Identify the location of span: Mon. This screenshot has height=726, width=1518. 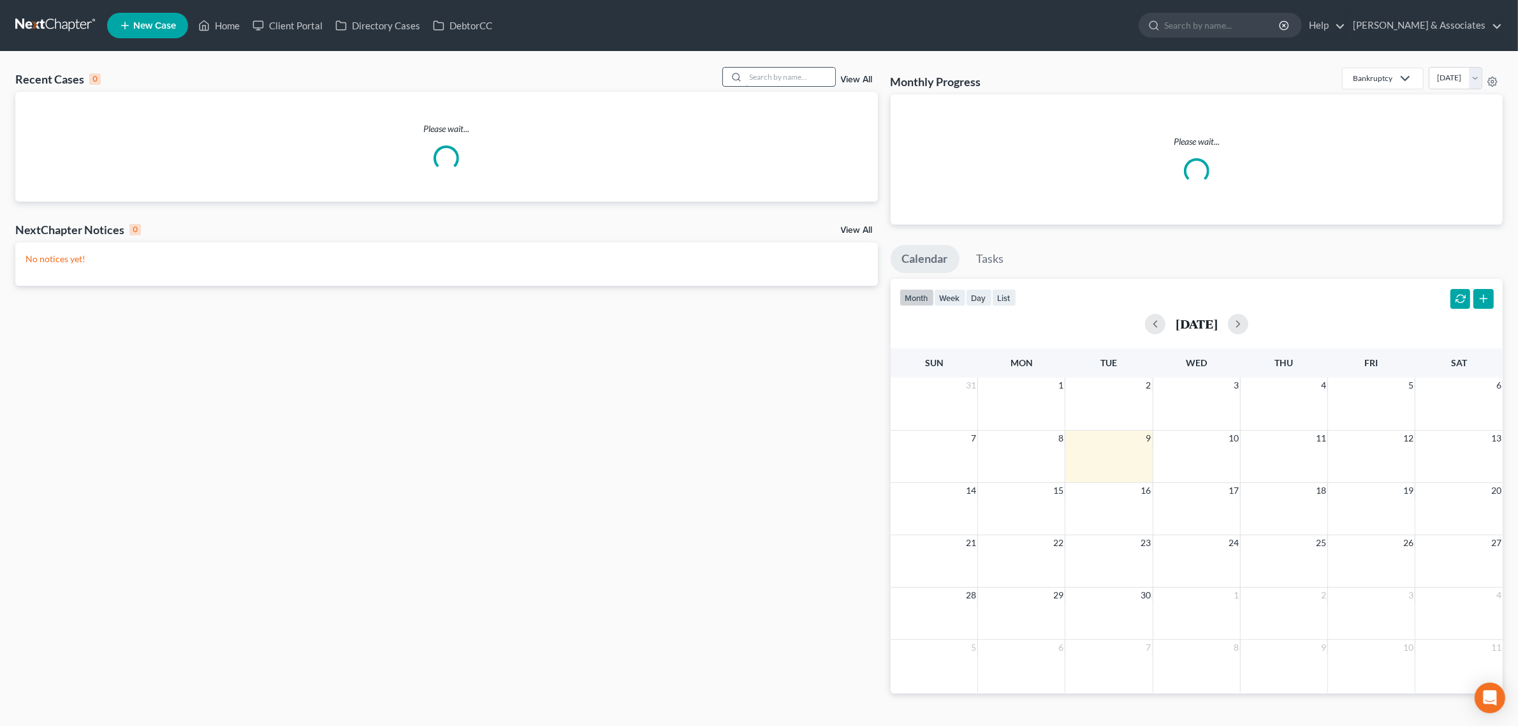
(1022, 362).